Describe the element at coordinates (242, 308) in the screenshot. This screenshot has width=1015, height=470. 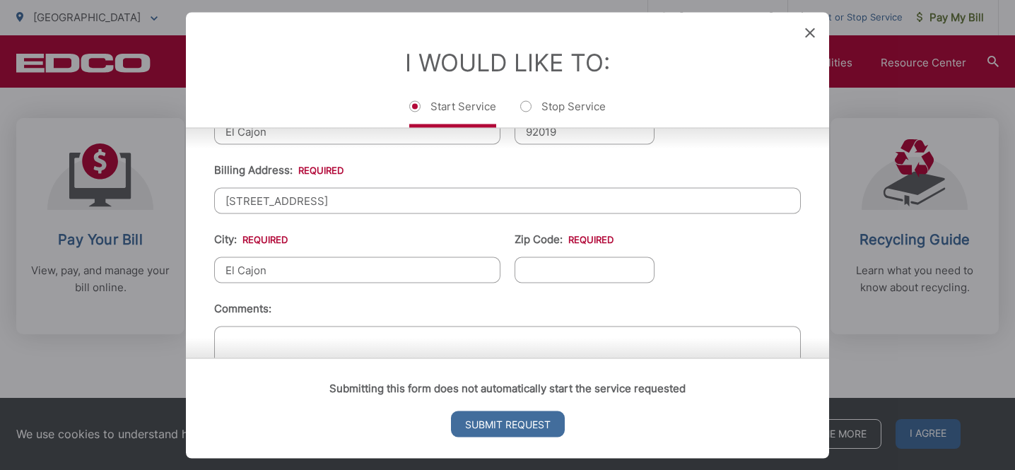
I see `label: Comments:` at that location.